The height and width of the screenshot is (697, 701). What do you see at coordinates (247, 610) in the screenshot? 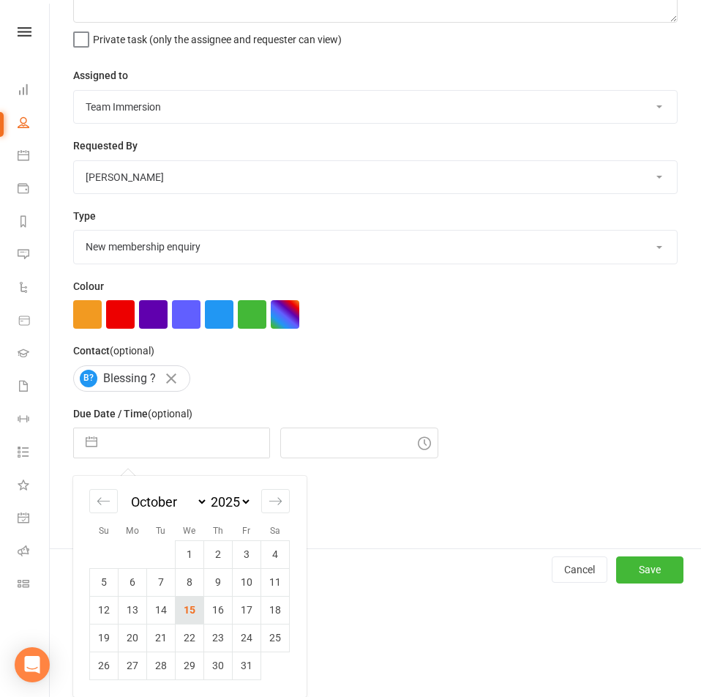
I see `td: Friday, October 17, 2025` at bounding box center [247, 610].